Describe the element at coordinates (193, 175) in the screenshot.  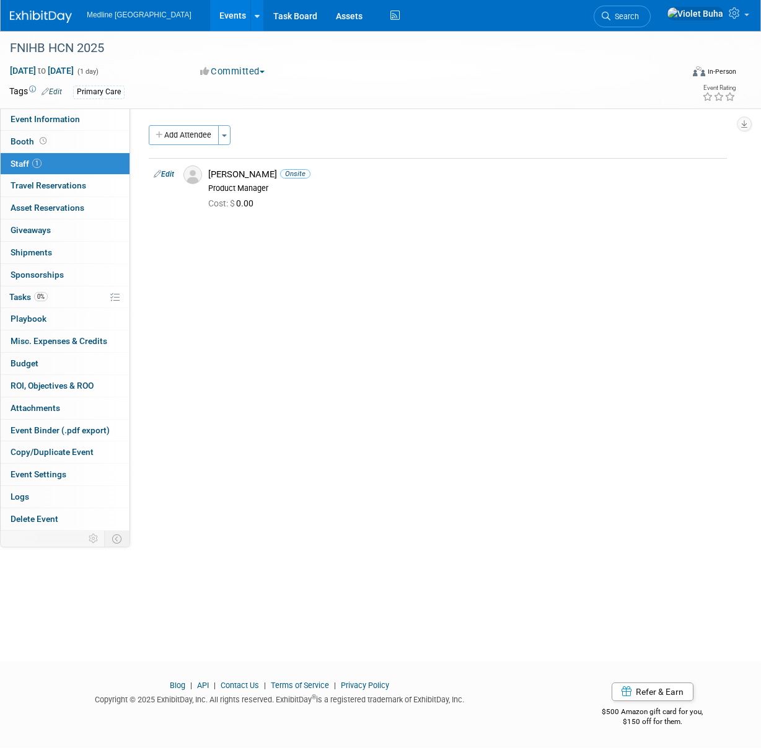
I see `img: Associate-Profile-5.png` at that location.